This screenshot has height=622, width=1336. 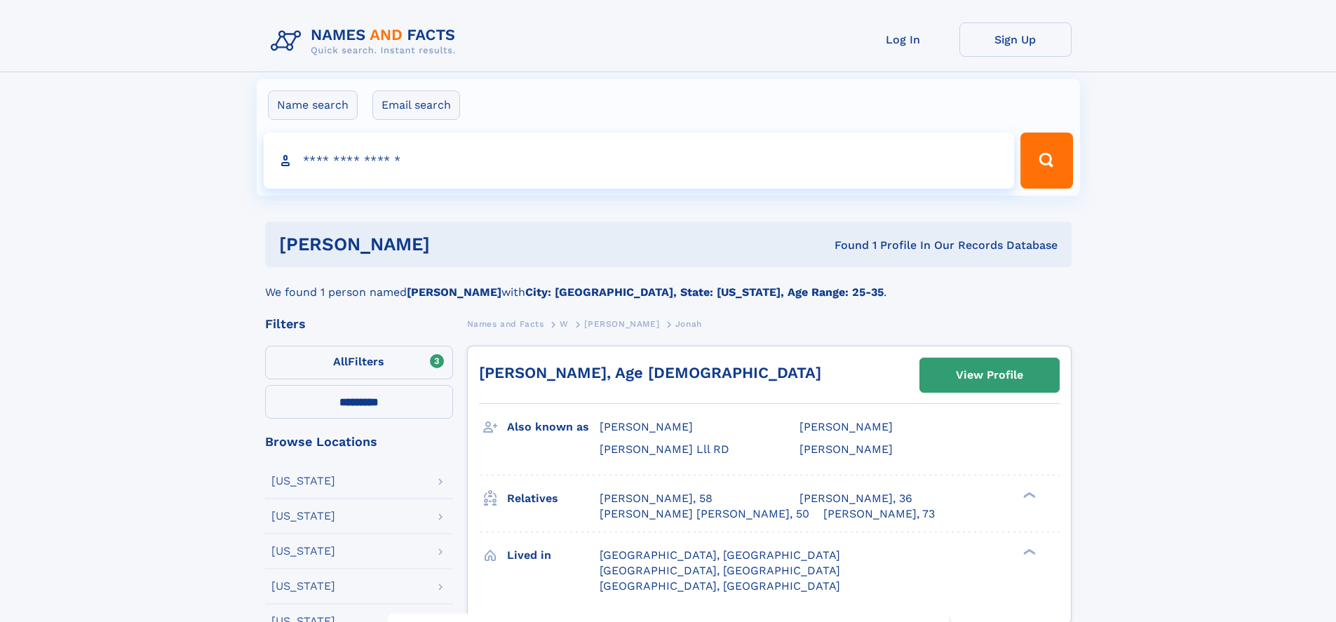 What do you see at coordinates (313, 105) in the screenshot?
I see `label: Name search` at bounding box center [313, 105].